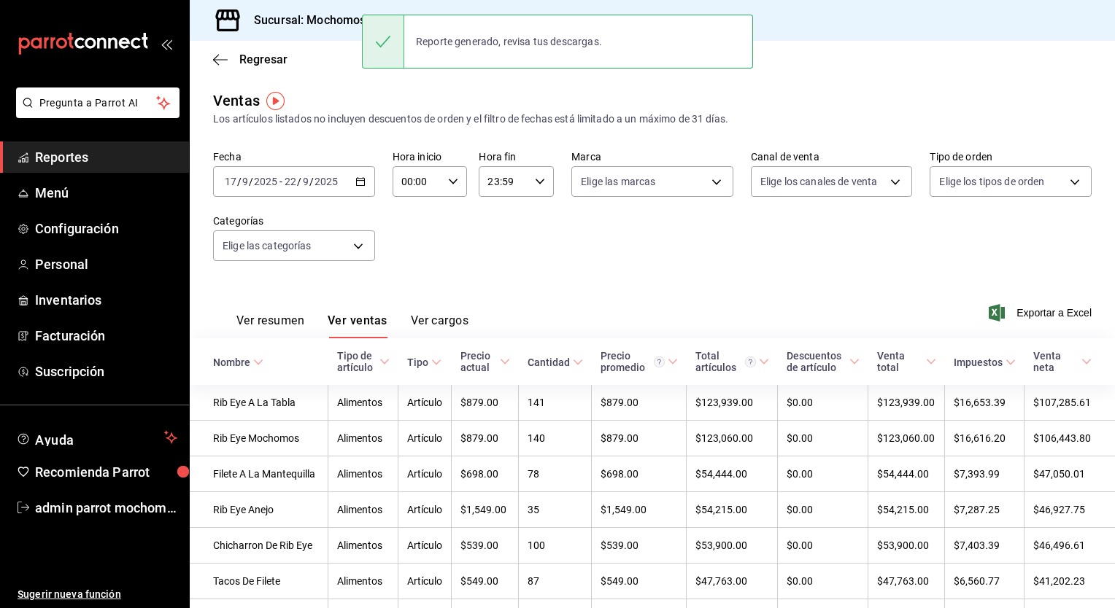  What do you see at coordinates (1069, 546) in the screenshot?
I see `td: $46,496.61` at bounding box center [1069, 546].